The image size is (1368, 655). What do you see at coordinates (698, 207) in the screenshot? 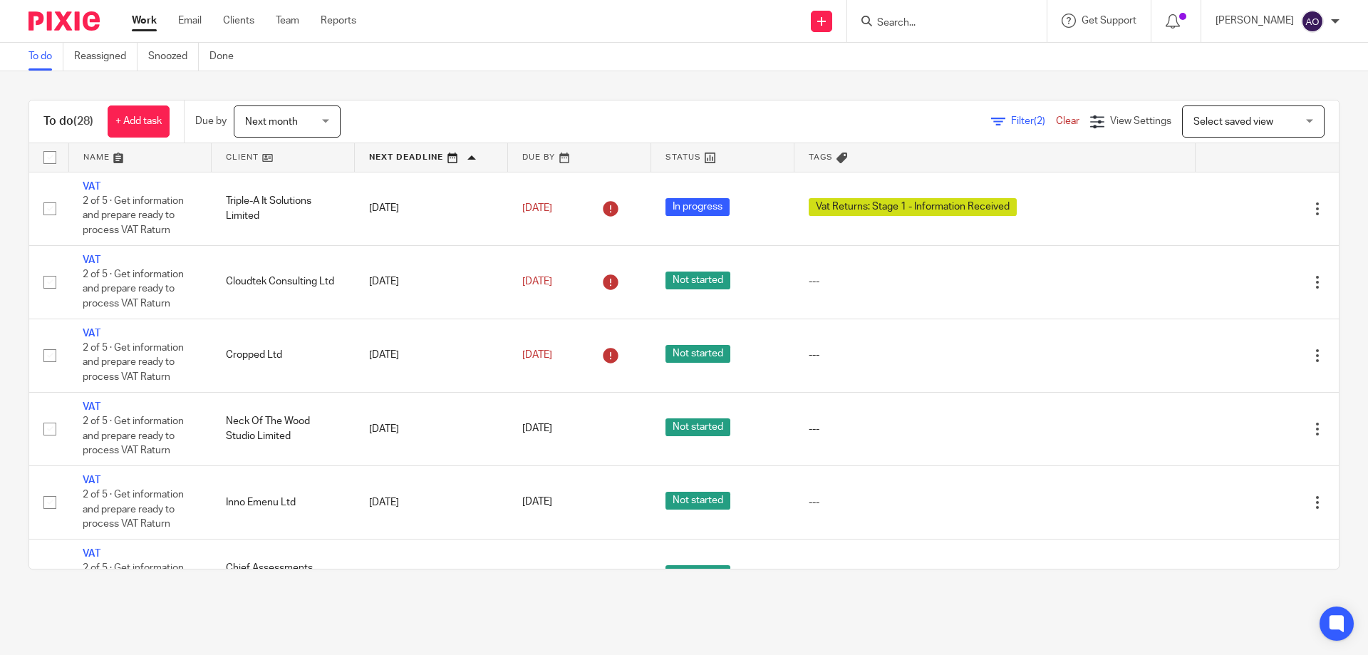
I see `span: In progress` at bounding box center [698, 207].